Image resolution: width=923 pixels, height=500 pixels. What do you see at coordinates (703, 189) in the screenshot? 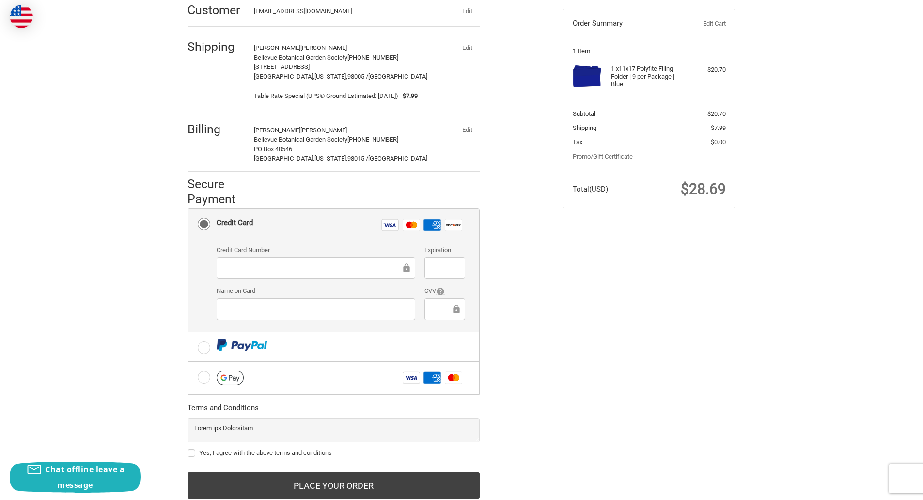
I see `span: $28.69` at bounding box center [703, 189].